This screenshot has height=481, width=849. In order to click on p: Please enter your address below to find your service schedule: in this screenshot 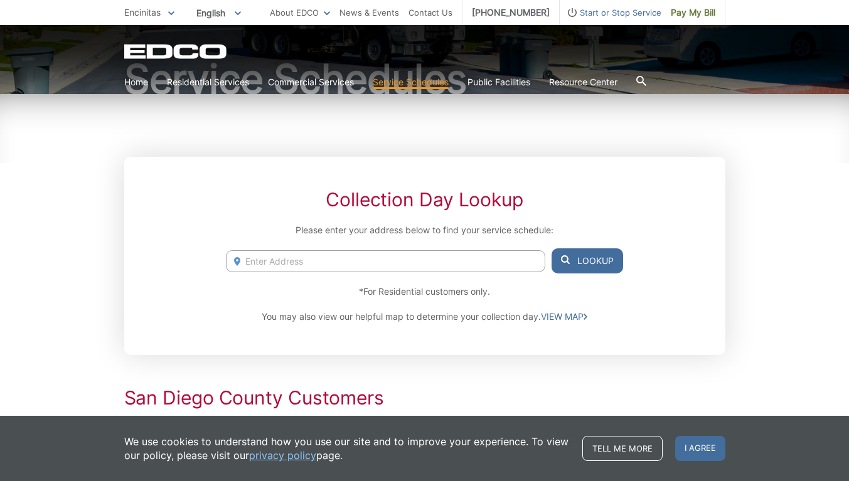, I will do `click(424, 230)`.